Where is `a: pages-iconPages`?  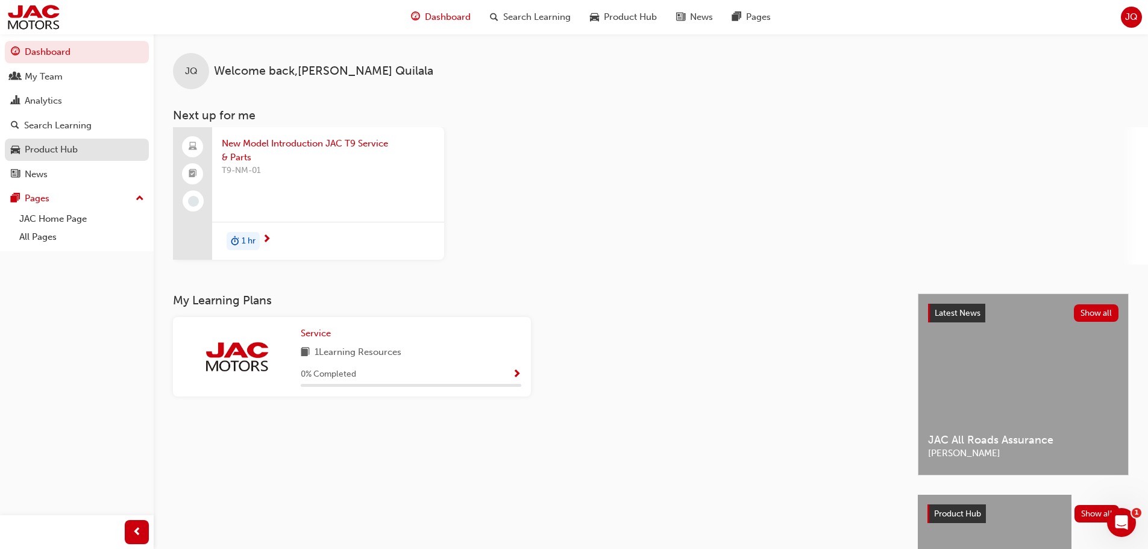 a: pages-iconPages is located at coordinates (751, 17).